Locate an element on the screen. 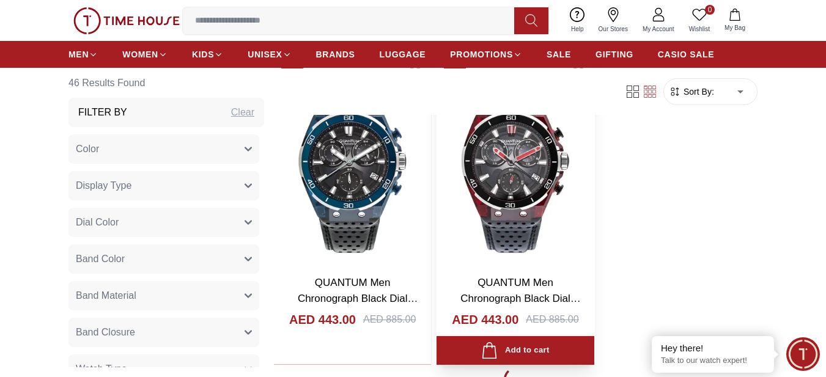 This screenshot has height=377, width=826. h3: Filter By is located at coordinates (103, 113).